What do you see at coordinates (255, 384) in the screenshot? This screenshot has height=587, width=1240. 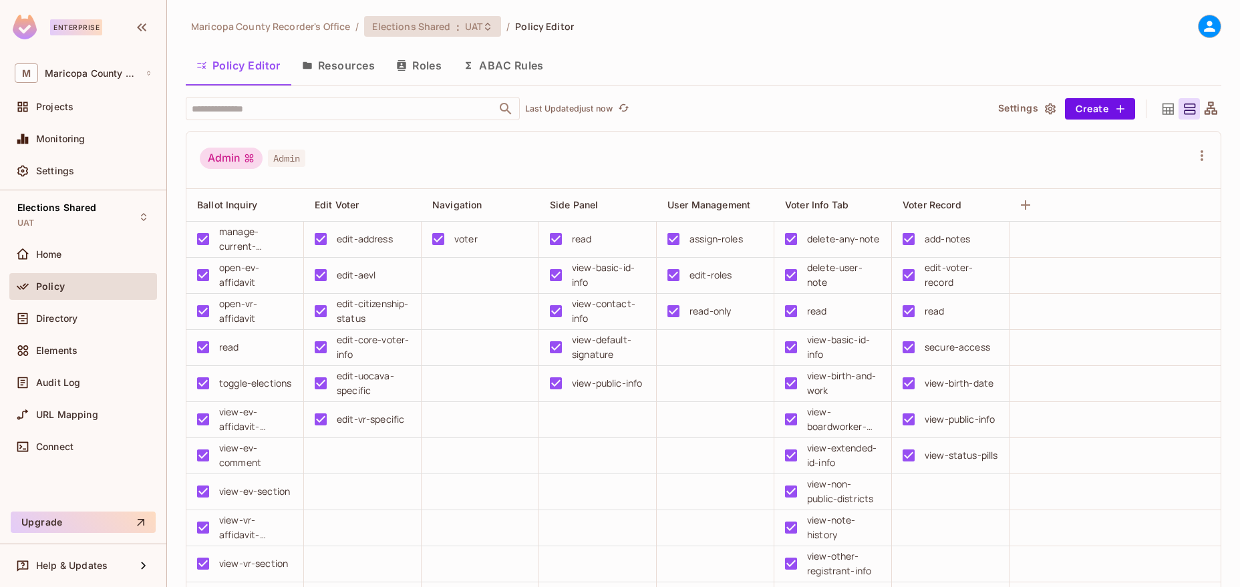 I see `div: toggle-elections` at bounding box center [255, 384].